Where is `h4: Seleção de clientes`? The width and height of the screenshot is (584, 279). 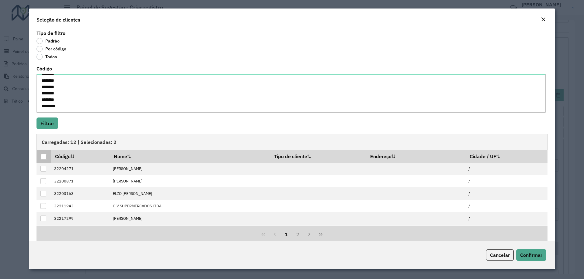
h4: Seleção de clientes is located at coordinates (58, 20).